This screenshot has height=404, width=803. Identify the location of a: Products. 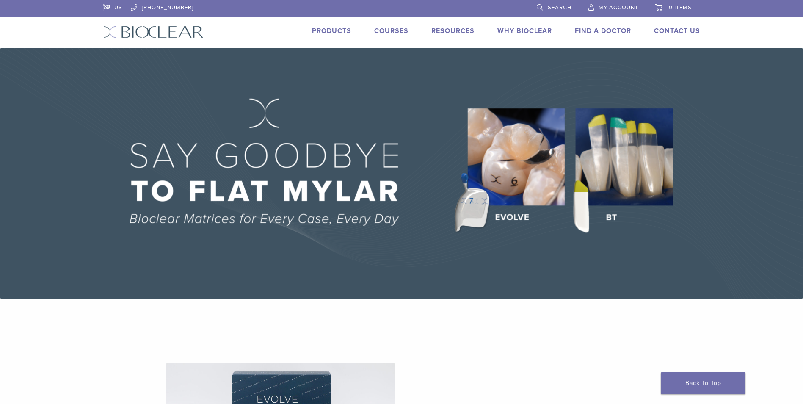
(332, 31).